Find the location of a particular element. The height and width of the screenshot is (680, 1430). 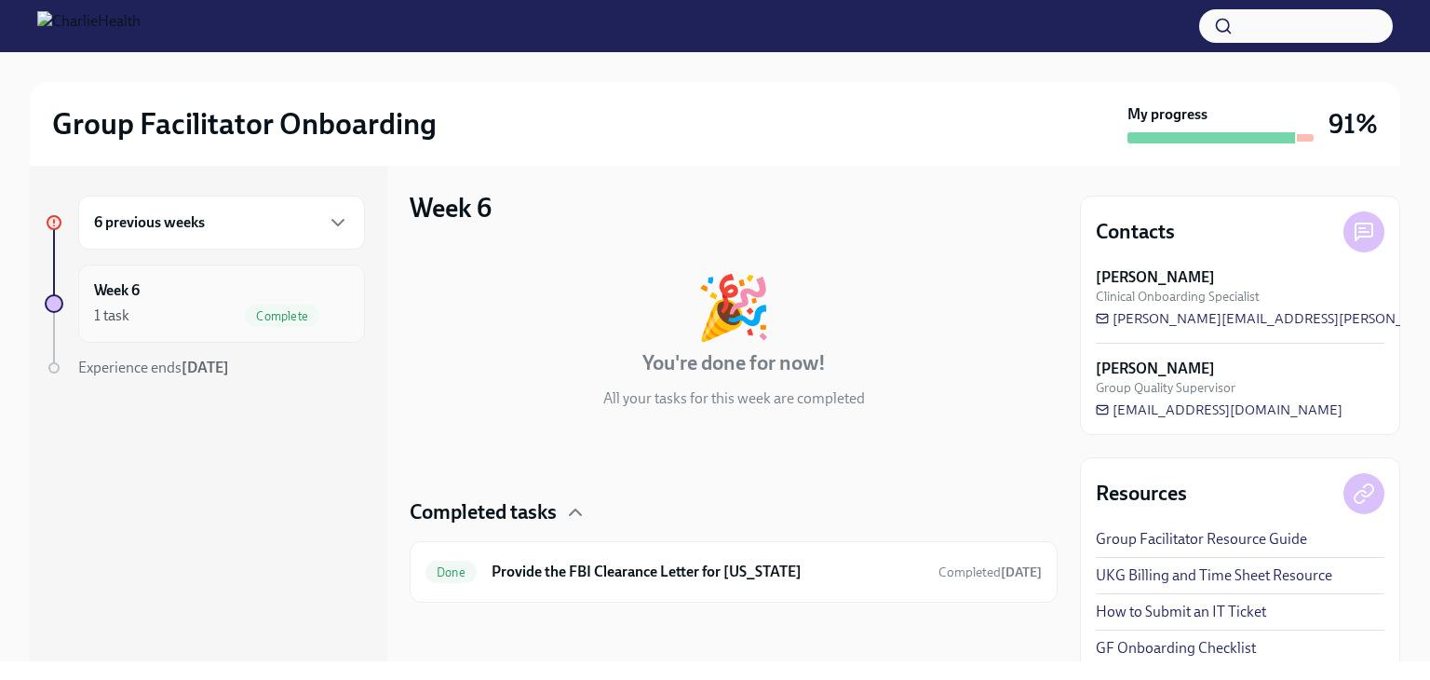

div: 1 task is located at coordinates (112, 316).